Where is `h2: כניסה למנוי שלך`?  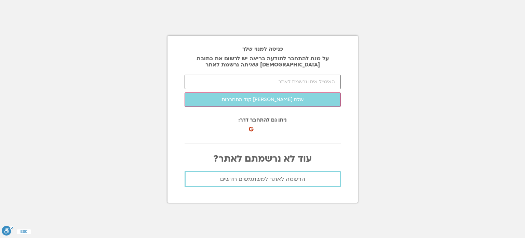 h2: כניסה למנוי שלך is located at coordinates (263, 49).